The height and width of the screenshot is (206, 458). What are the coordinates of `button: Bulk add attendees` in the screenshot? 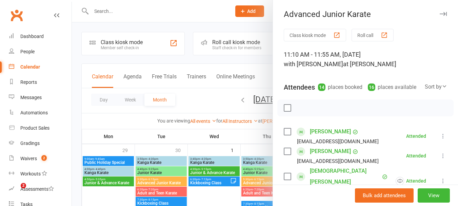 It's located at (384, 195).